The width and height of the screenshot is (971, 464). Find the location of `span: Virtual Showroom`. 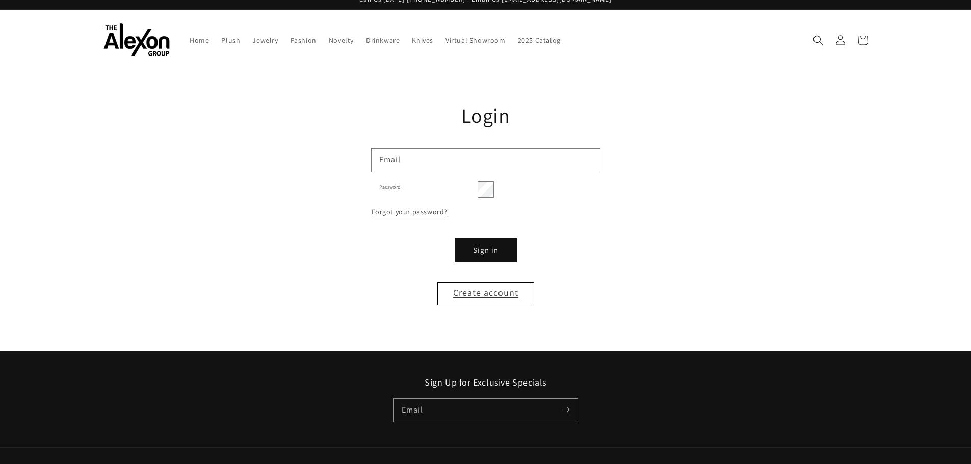

span: Virtual Showroom is located at coordinates (476, 40).